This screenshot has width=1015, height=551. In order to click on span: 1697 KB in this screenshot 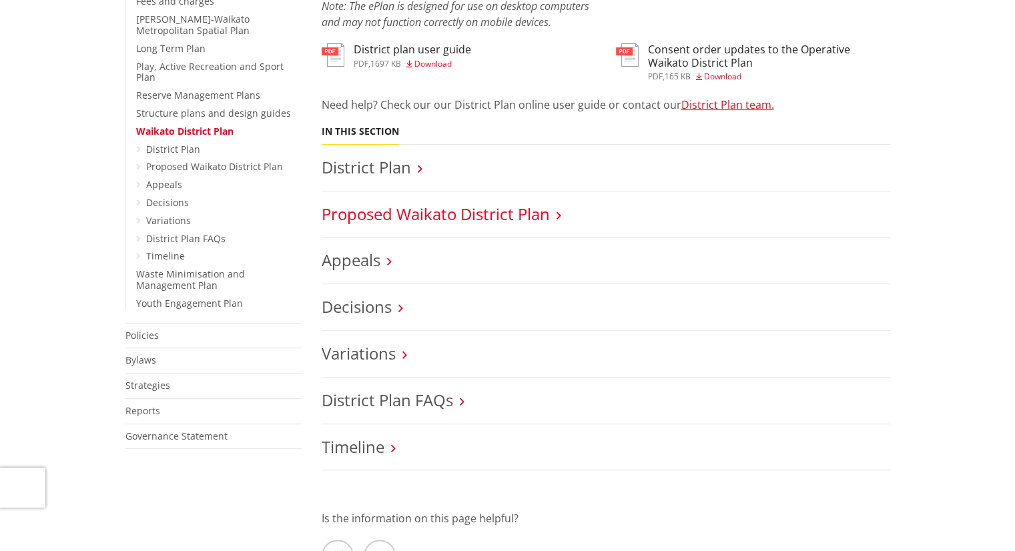, I will do `click(386, 63)`.